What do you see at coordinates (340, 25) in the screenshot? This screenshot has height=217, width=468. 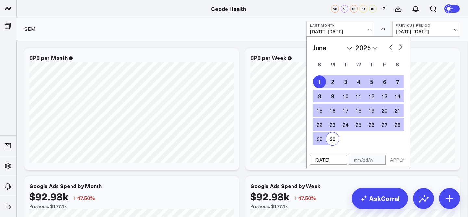 I see `b: Last Month` at bounding box center [340, 25].